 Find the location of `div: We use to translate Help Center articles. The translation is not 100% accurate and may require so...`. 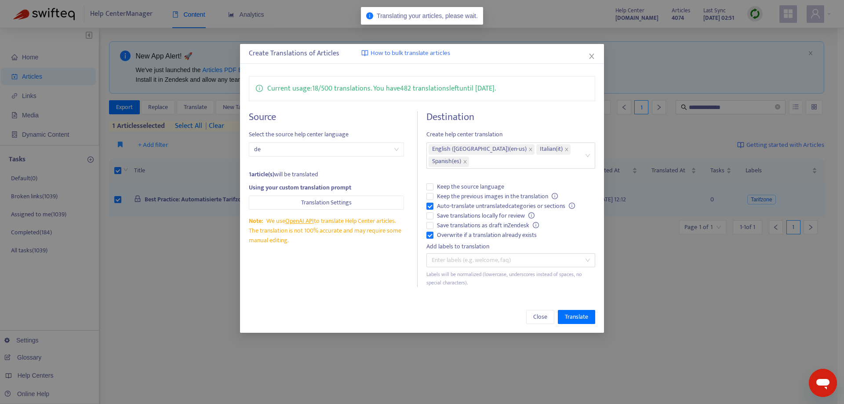

div: We use to translate Help Center articles. The translation is not 100% accurate and may require so... is located at coordinates (326, 231).